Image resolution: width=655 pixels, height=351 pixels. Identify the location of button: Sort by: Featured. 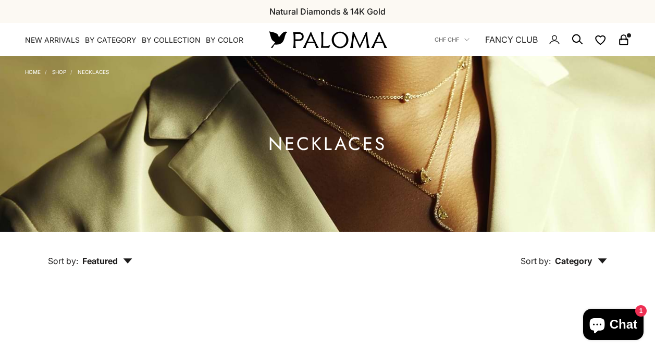
(90, 254).